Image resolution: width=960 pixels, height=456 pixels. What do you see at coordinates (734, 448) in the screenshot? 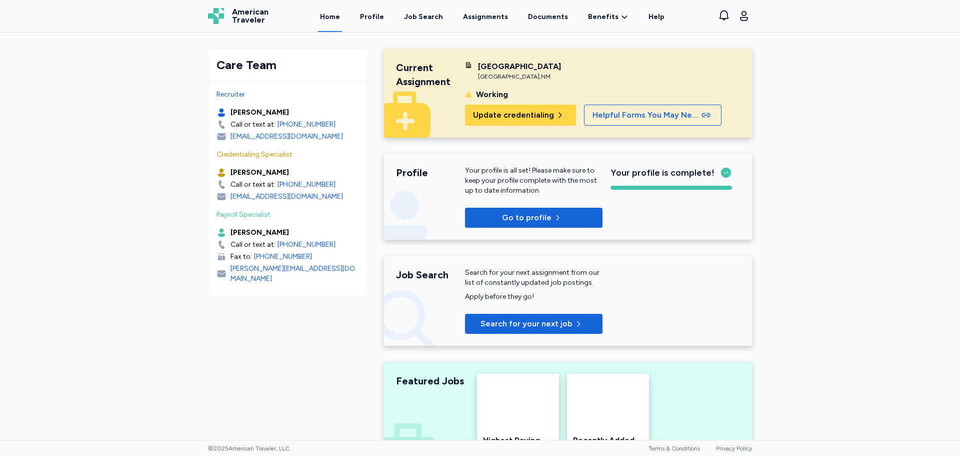
I see `a: Privacy Policy` at bounding box center [734, 448].